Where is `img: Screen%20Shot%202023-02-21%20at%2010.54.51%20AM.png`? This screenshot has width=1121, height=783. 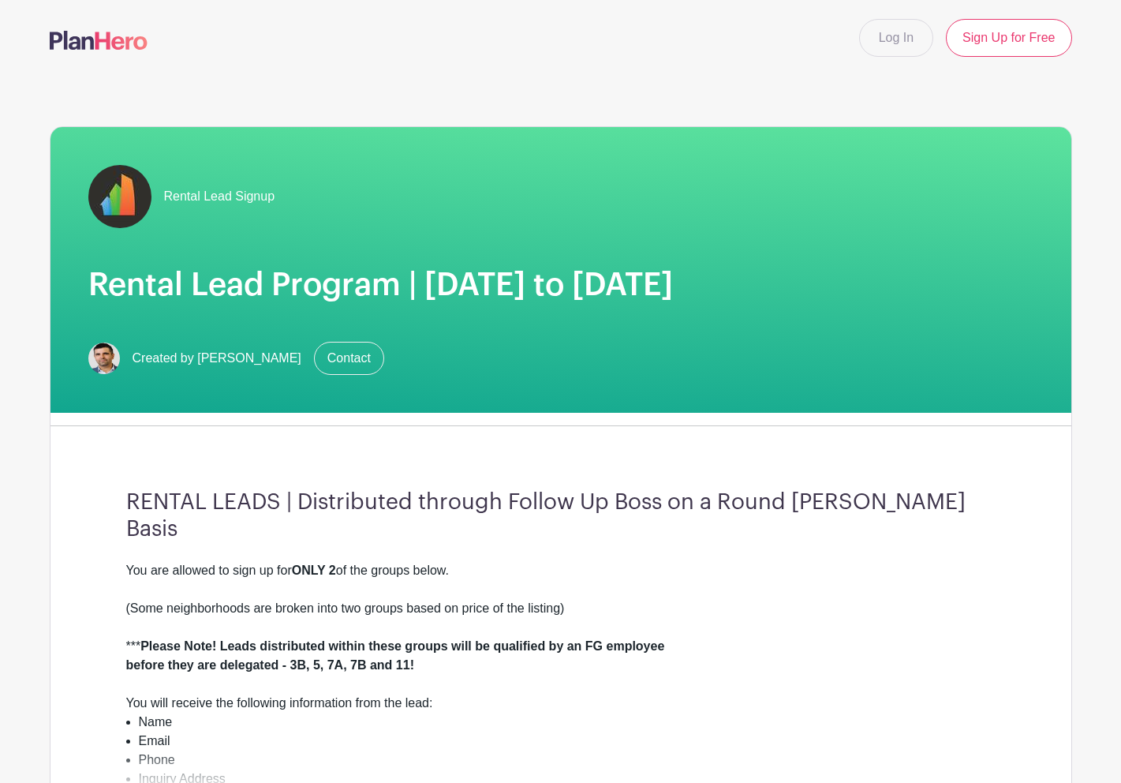 img: Screen%20Shot%202023-02-21%20at%2010.54.51%20AM.png is located at coordinates (104, 358).